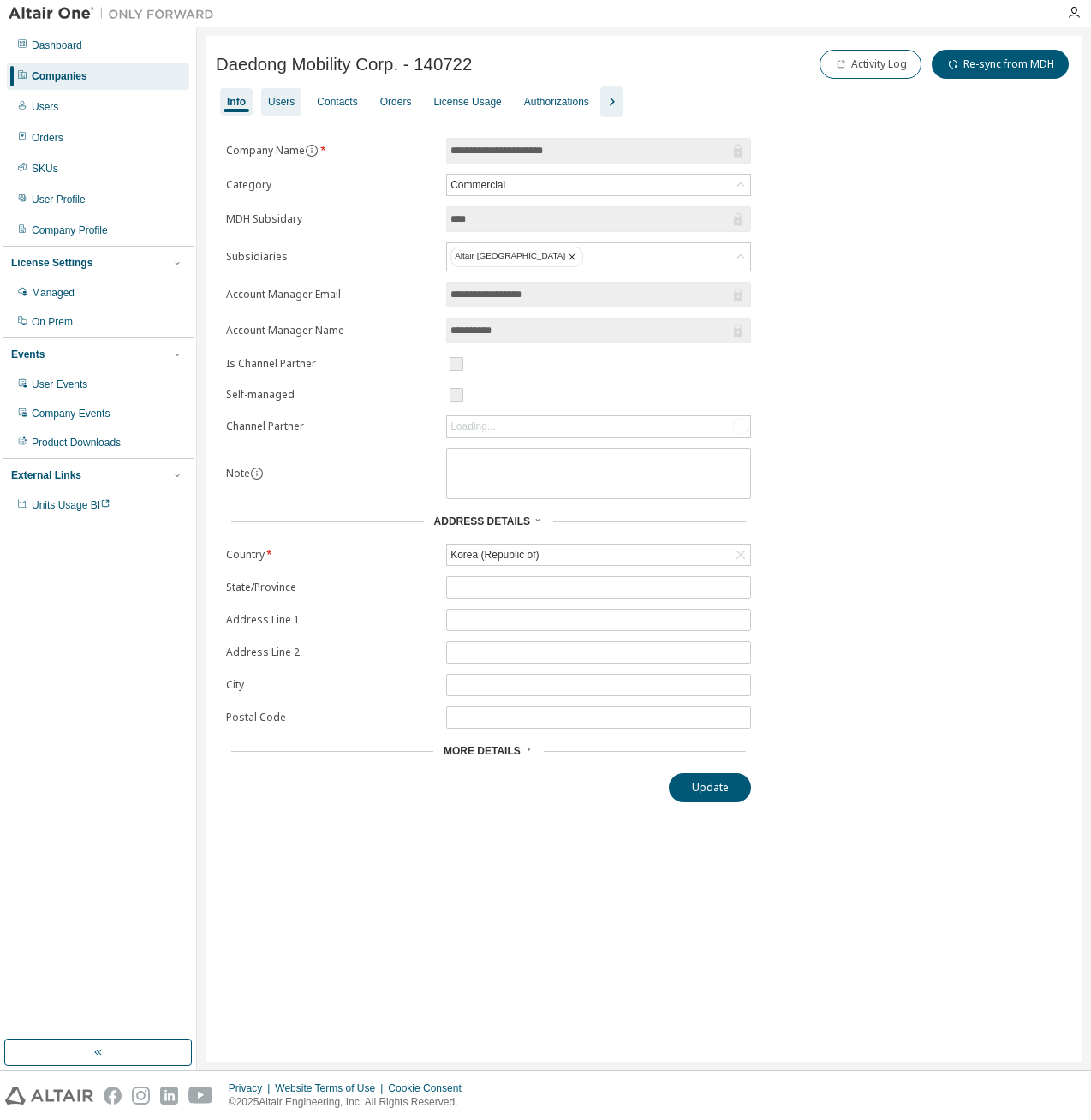 Image resolution: width=1091 pixels, height=1120 pixels. I want to click on label: State/Province, so click(331, 588).